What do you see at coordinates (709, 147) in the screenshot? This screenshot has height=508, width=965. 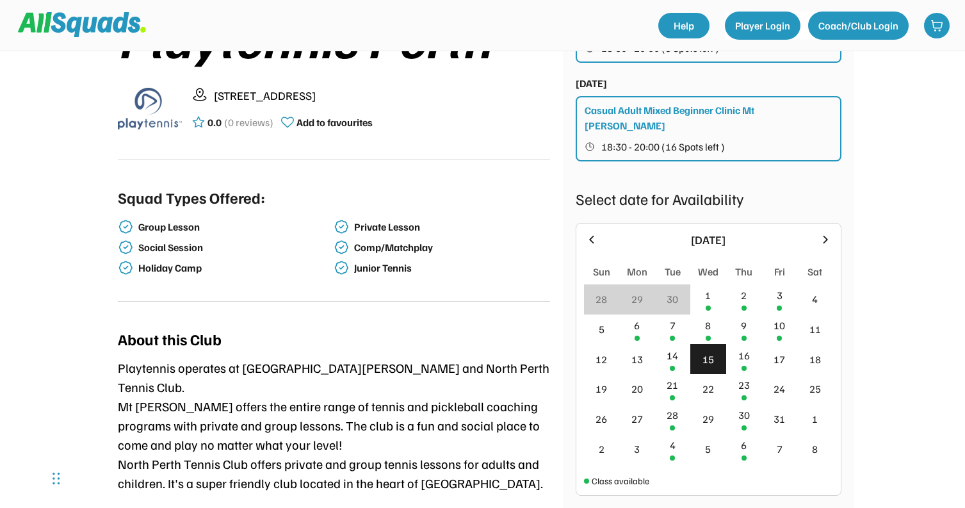 I see `button: 18:30 - 20:00 (16 Spots left )` at bounding box center [709, 147].